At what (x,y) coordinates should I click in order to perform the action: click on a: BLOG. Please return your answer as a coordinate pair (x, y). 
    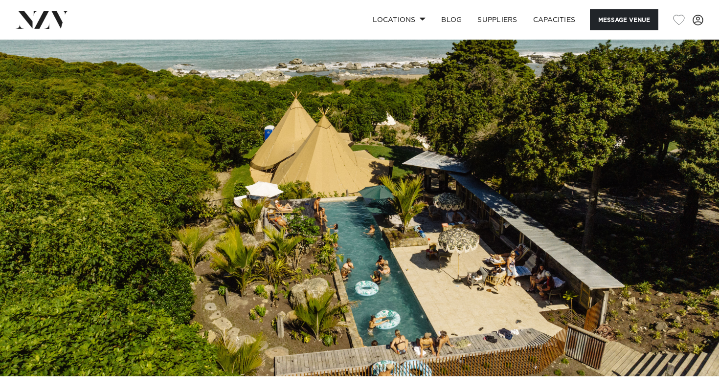
    Looking at the image, I should click on (452, 20).